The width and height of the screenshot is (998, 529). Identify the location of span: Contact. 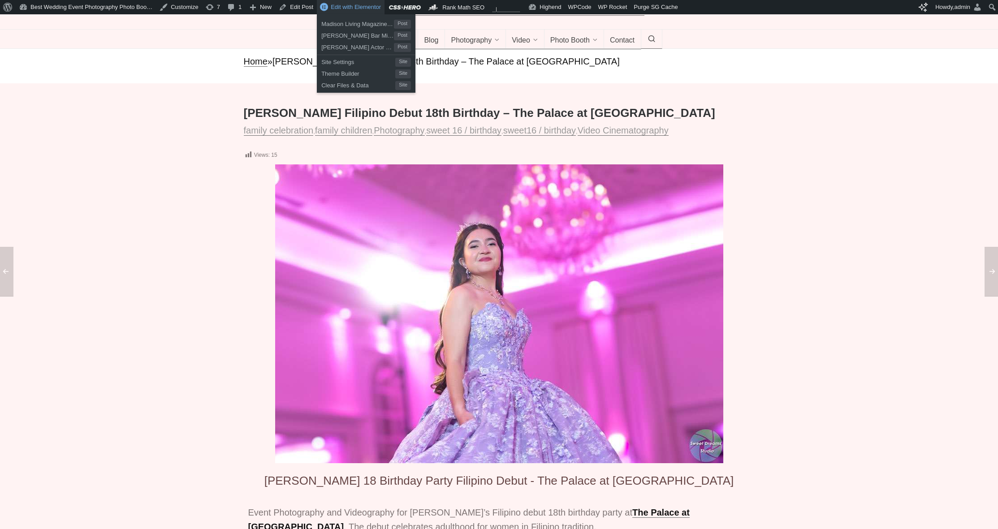
(622, 41).